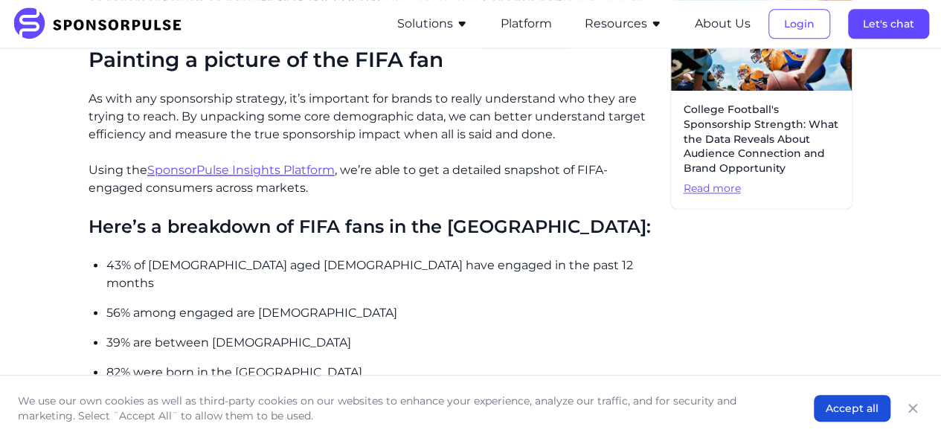  I want to click on button: Accept all, so click(852, 409).